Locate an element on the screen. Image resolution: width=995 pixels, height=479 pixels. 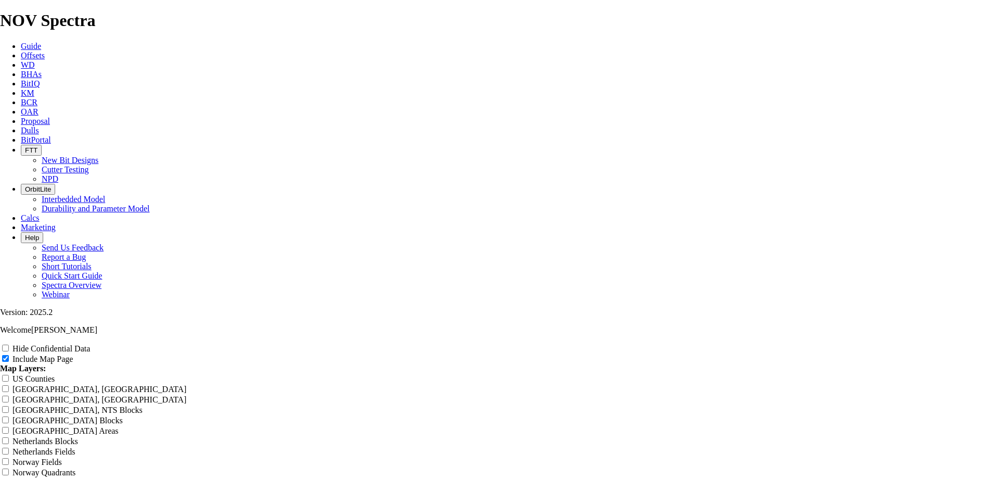
a: Proposal is located at coordinates (35, 121).